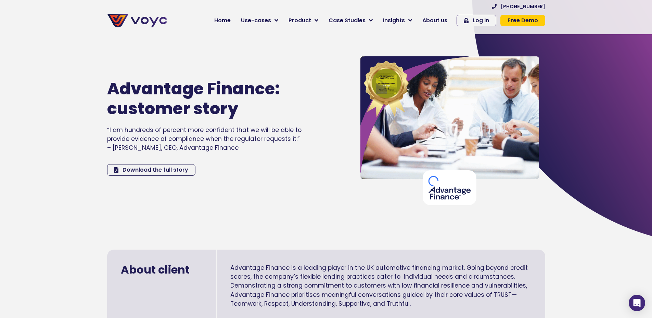  Describe the element at coordinates (476, 21) in the screenshot. I see `a: Log In` at that location.